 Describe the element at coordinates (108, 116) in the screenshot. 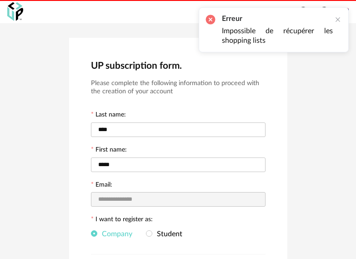

I see `label: Last name:` at that location.